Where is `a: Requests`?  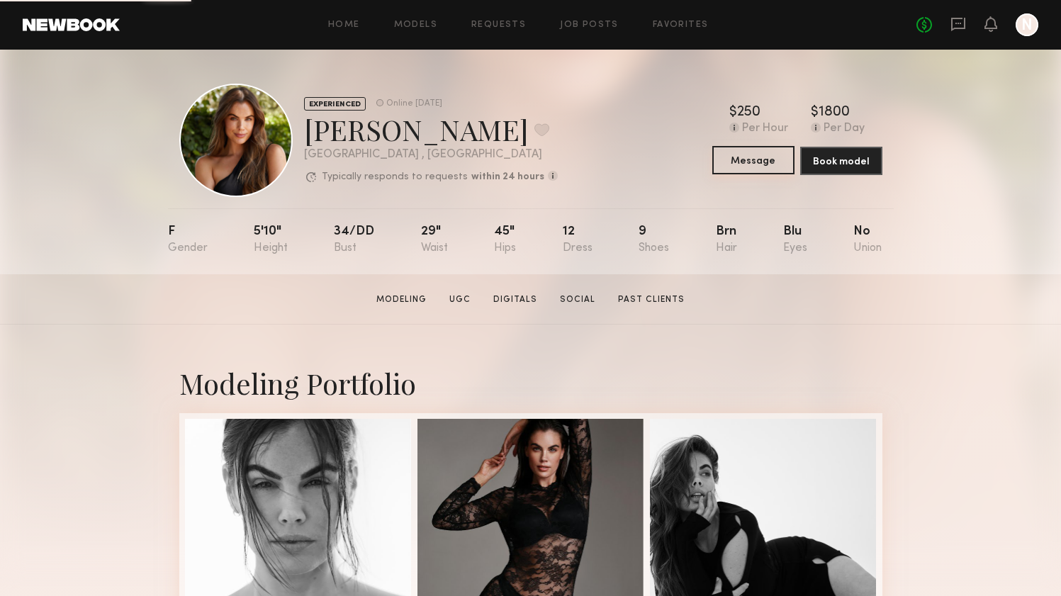 a: Requests is located at coordinates (498, 25).